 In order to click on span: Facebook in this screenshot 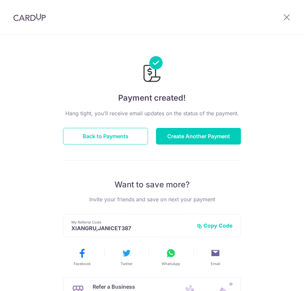, I will do `click(82, 264)`.